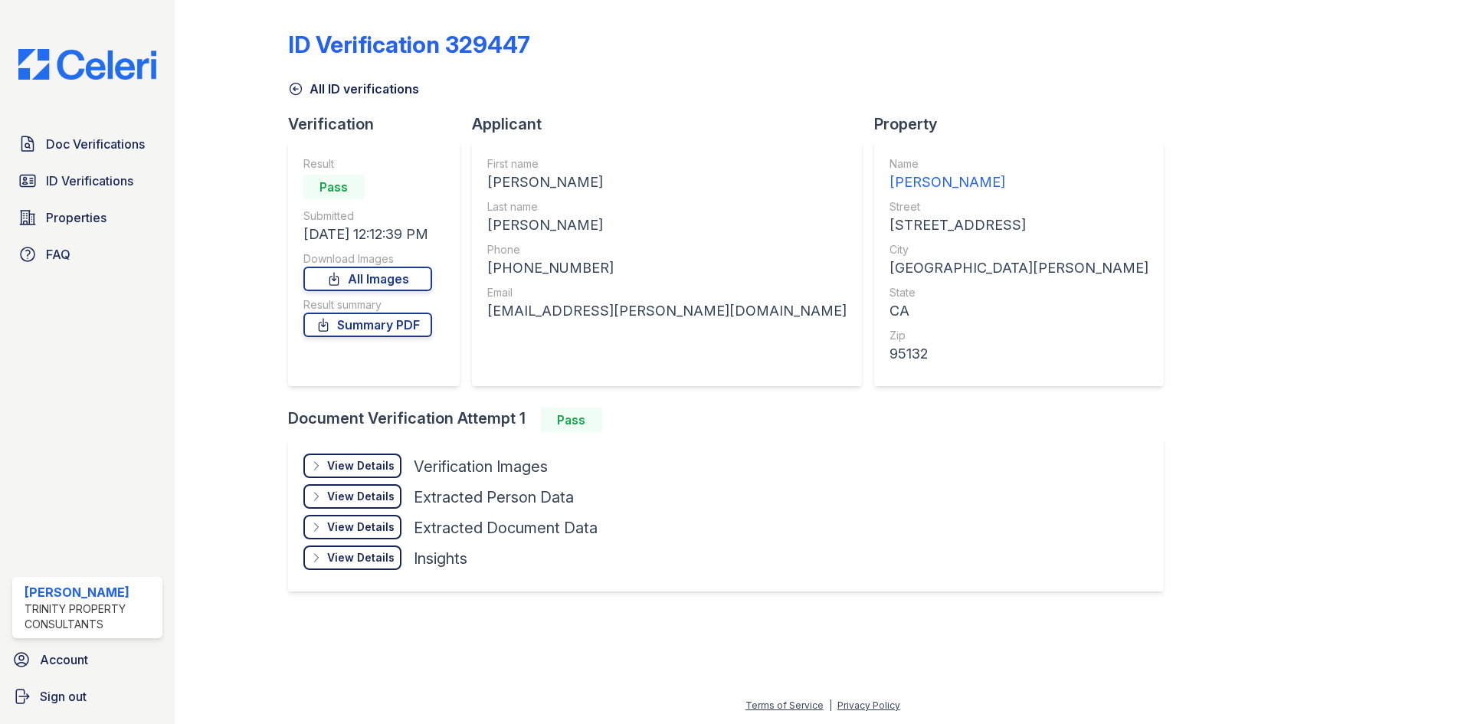 This screenshot has width=1471, height=724. What do you see at coordinates (87, 659) in the screenshot?
I see `a: Account` at bounding box center [87, 659].